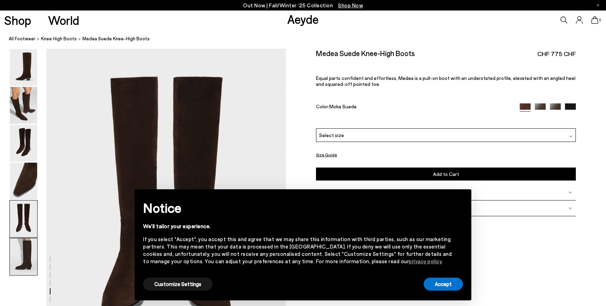 The image size is (606, 306). What do you see at coordinates (444, 284) in the screenshot?
I see `button: Accept` at bounding box center [444, 284].